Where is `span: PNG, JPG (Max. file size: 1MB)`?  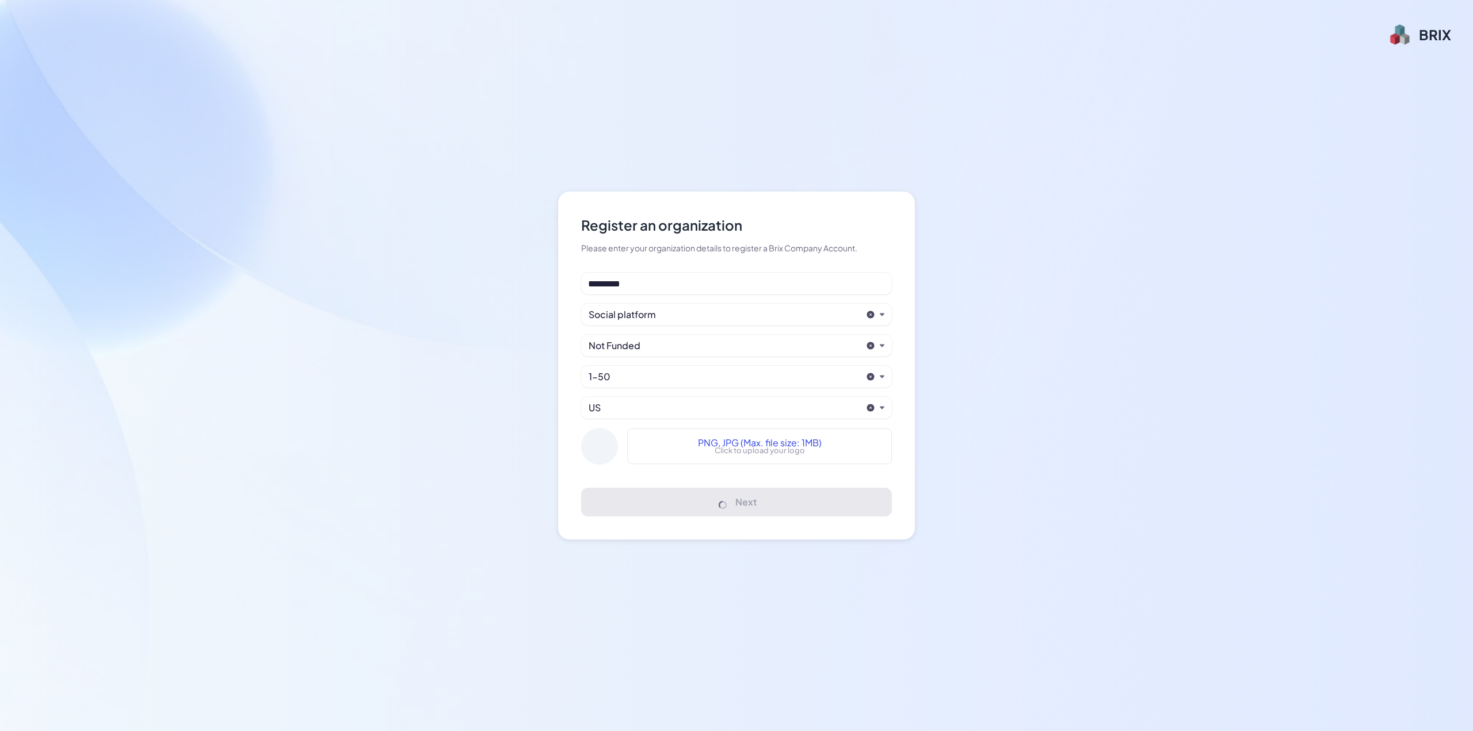 span: PNG, JPG (Max. file size: 1MB) is located at coordinates (759, 443).